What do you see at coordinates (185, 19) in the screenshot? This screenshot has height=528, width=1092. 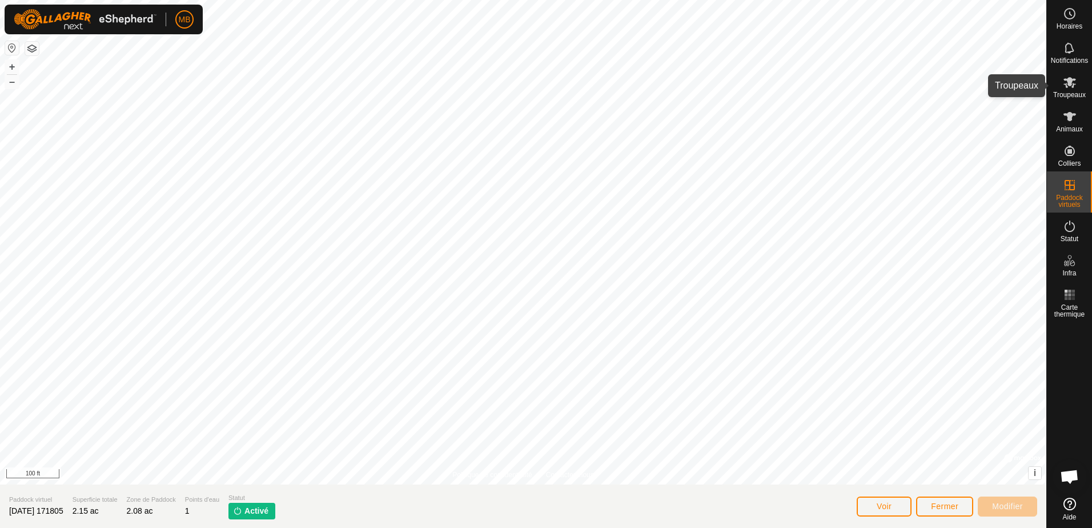 I see `span: MB` at bounding box center [185, 19].